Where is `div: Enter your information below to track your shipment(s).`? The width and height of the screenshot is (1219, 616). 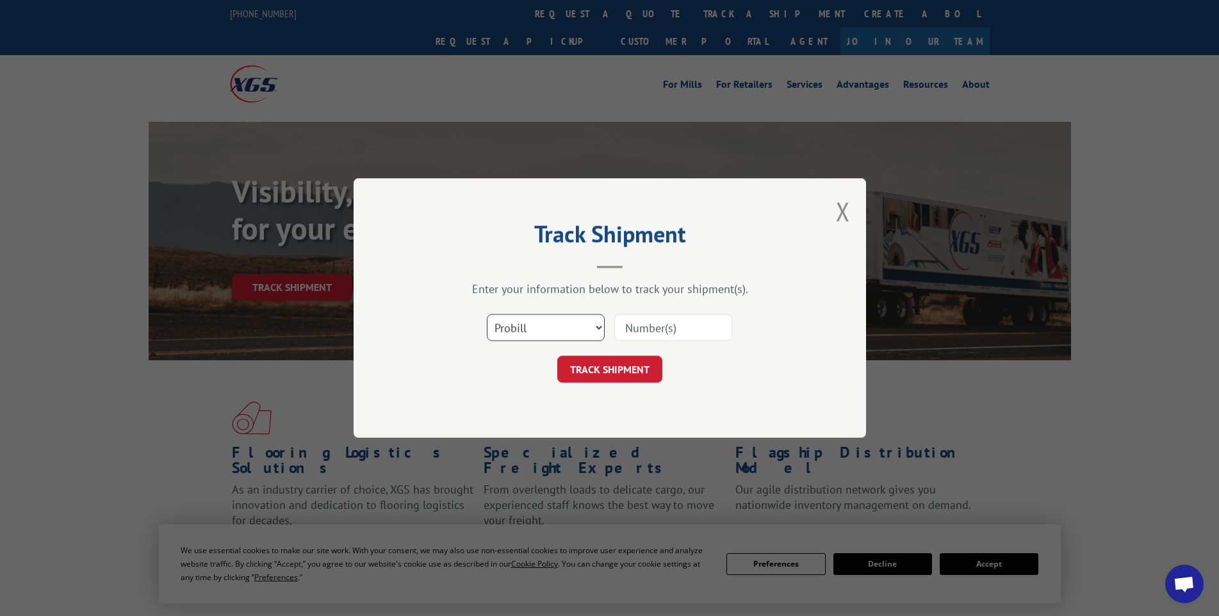
div: Enter your information below to track your shipment(s). is located at coordinates (610, 288).